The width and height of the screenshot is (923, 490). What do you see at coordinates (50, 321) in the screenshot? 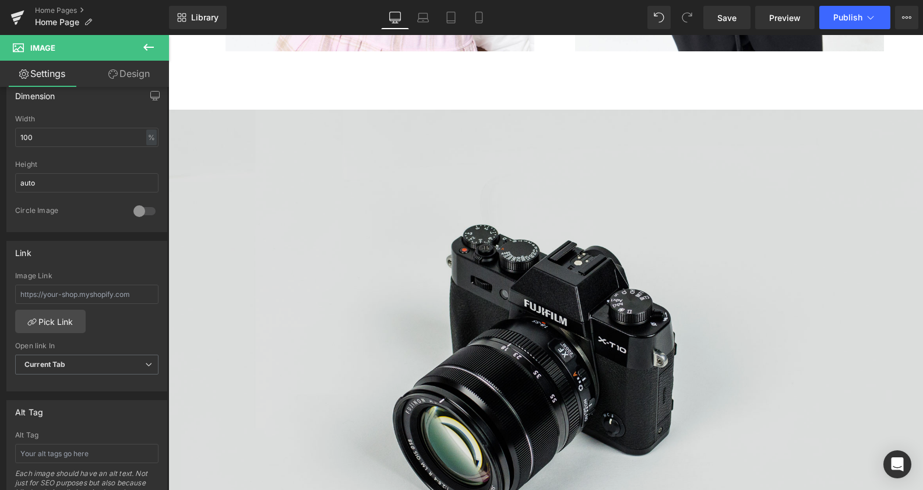
I see `a: Pick Link` at bounding box center [50, 321].